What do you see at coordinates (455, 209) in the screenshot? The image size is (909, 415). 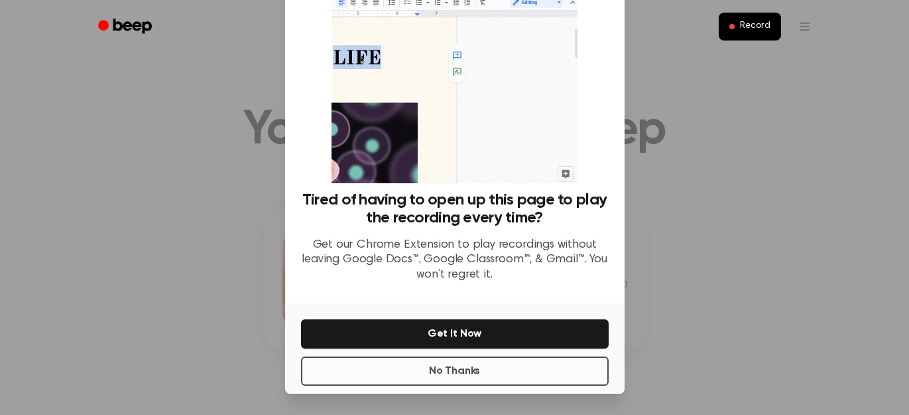 I see `h3: Tired of having to open up this page to play the recording every time?` at bounding box center [455, 209].